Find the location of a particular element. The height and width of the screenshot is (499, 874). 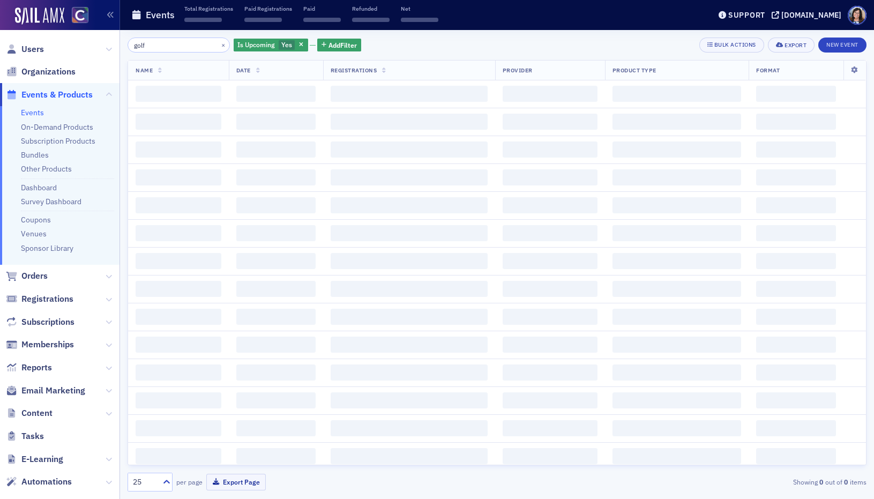

a: Coupons is located at coordinates (36, 220).